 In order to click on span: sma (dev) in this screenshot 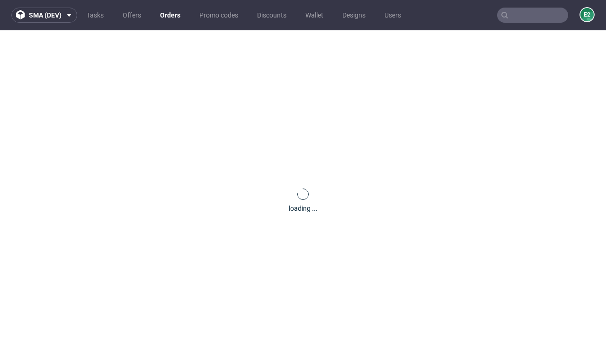, I will do `click(45, 15)`.